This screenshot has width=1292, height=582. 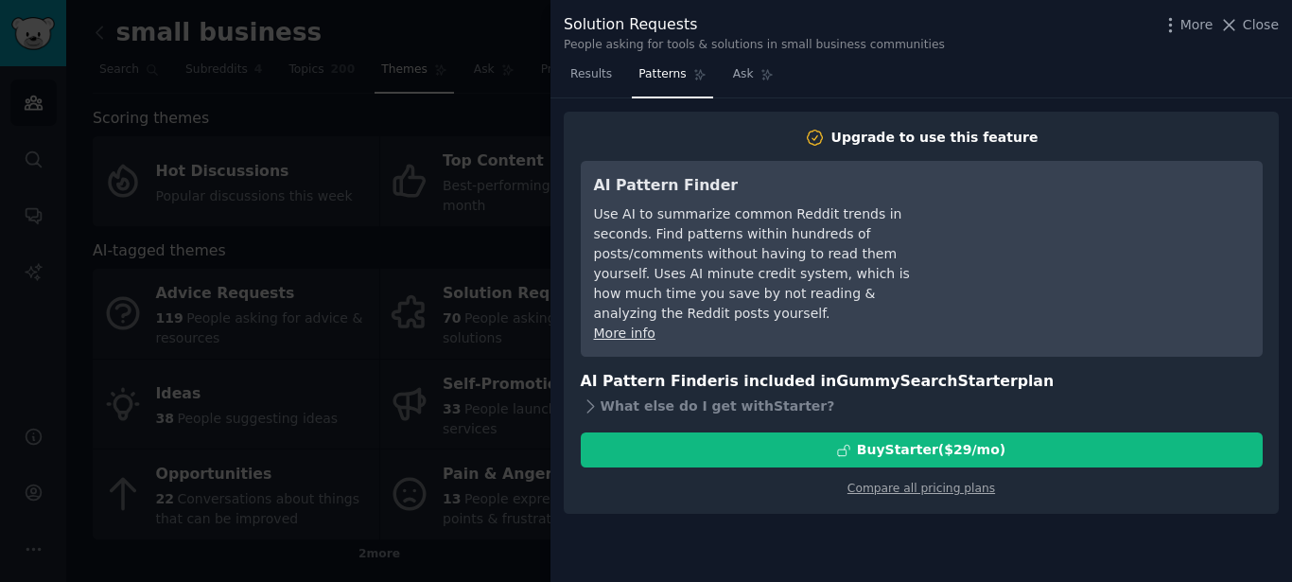 I want to click on a: Compare all pricing plans, so click(x=921, y=488).